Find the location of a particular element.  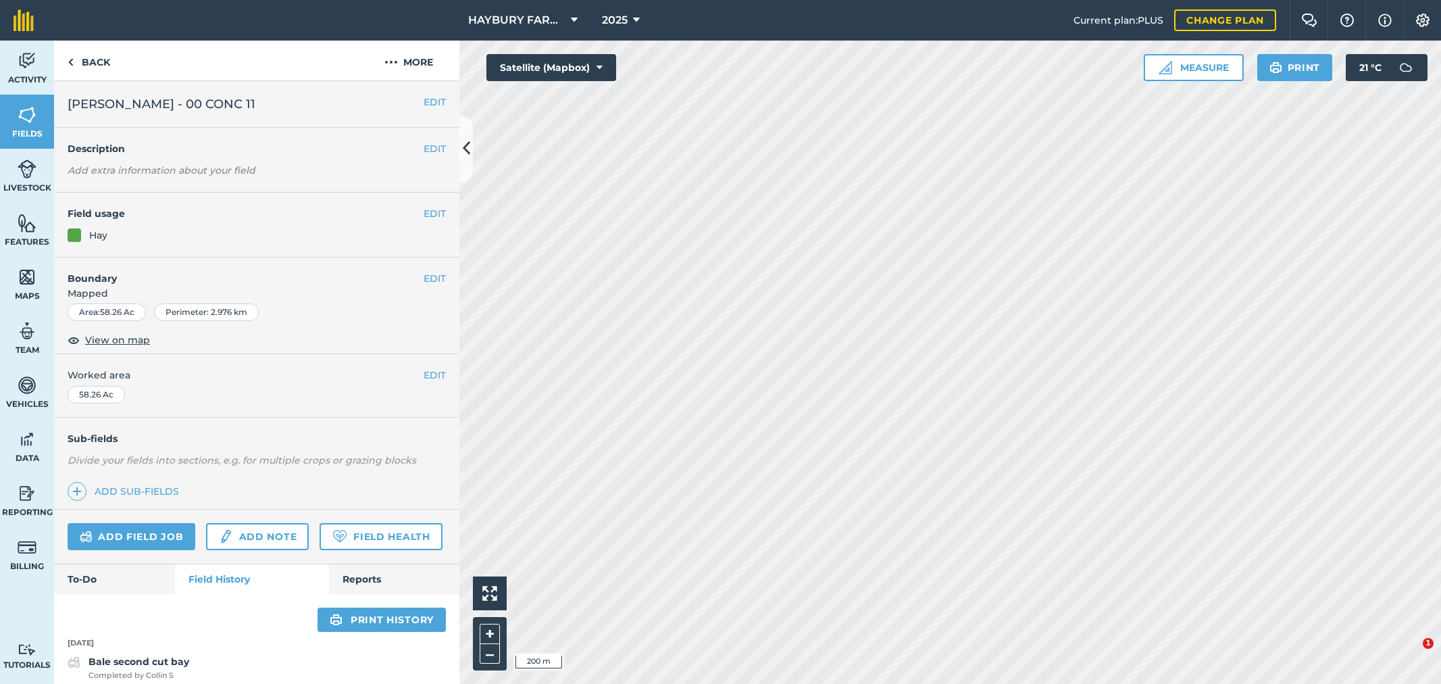

span: 1 is located at coordinates (1428, 643).